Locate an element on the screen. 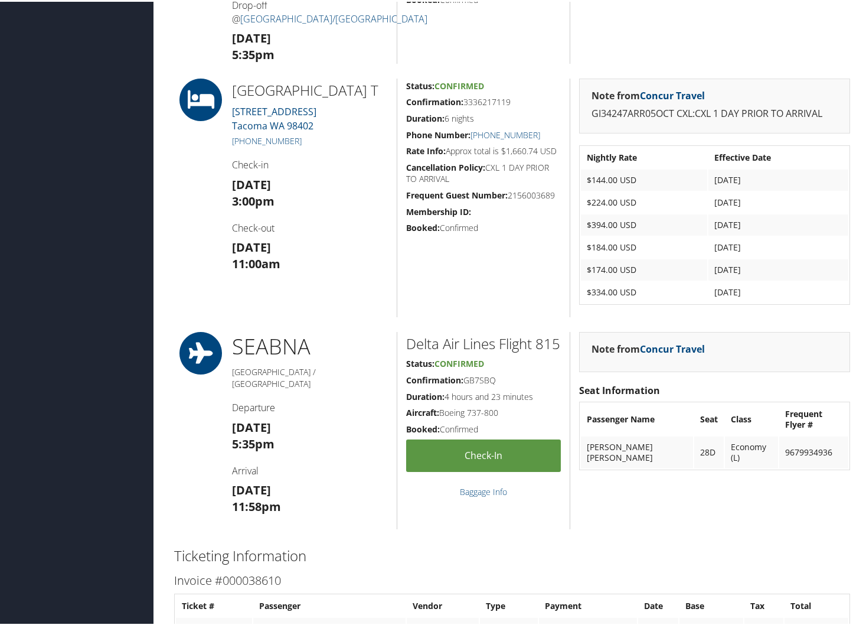  th: Passenger is located at coordinates (329, 604).